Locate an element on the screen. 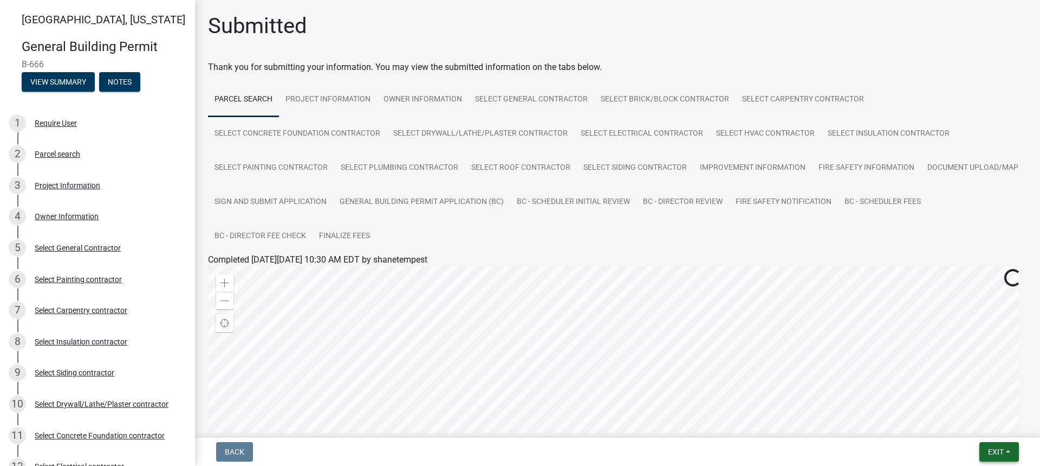 The height and width of the screenshot is (466, 1040). a: Owner Information is located at coordinates (423, 100).